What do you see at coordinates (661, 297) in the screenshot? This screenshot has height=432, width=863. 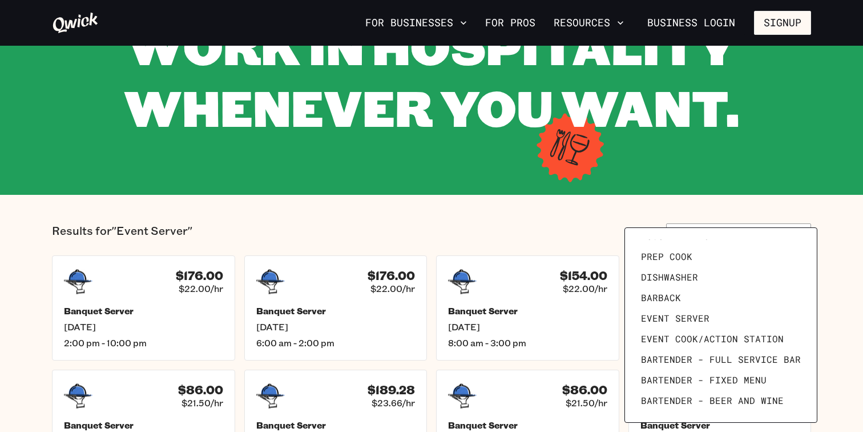 I see `span: Barback` at bounding box center [661, 297].